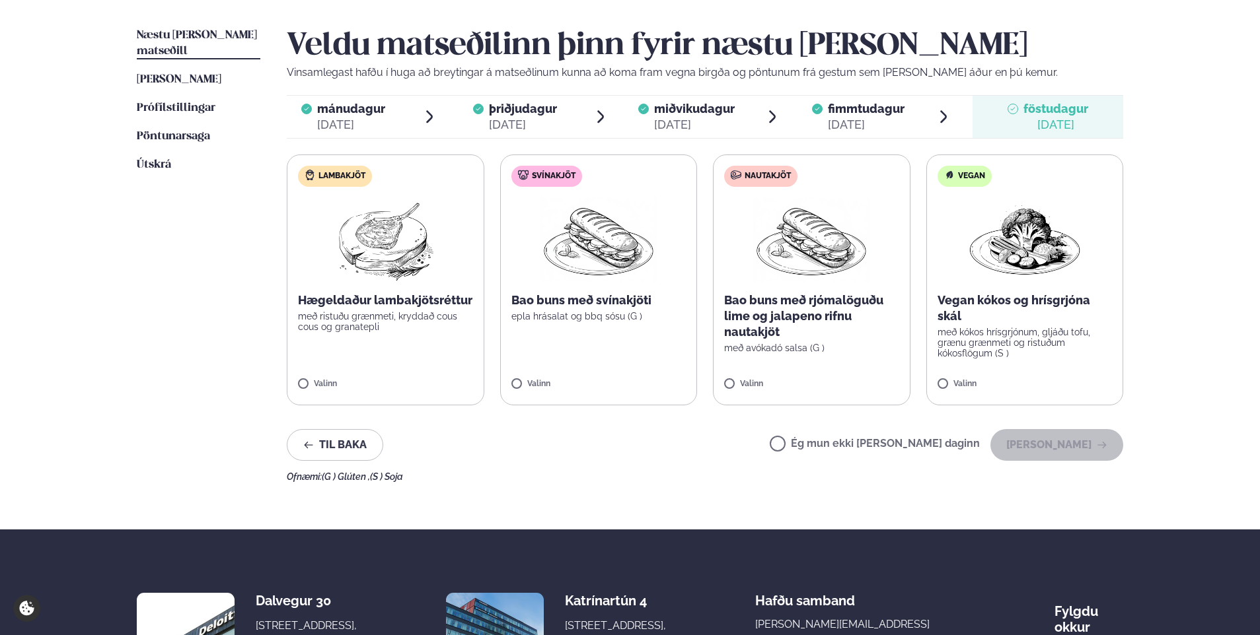 The width and height of the screenshot is (1260, 635). Describe the element at coordinates (335, 445) in the screenshot. I see `button: Til baka` at that location.